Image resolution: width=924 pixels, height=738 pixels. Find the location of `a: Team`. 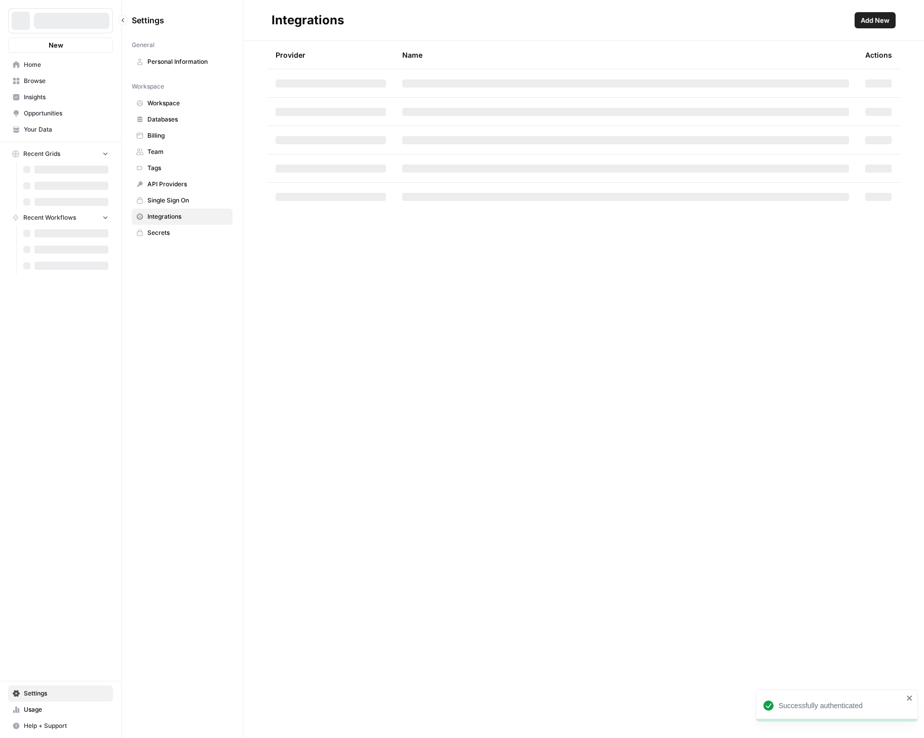

a: Team is located at coordinates (182, 152).